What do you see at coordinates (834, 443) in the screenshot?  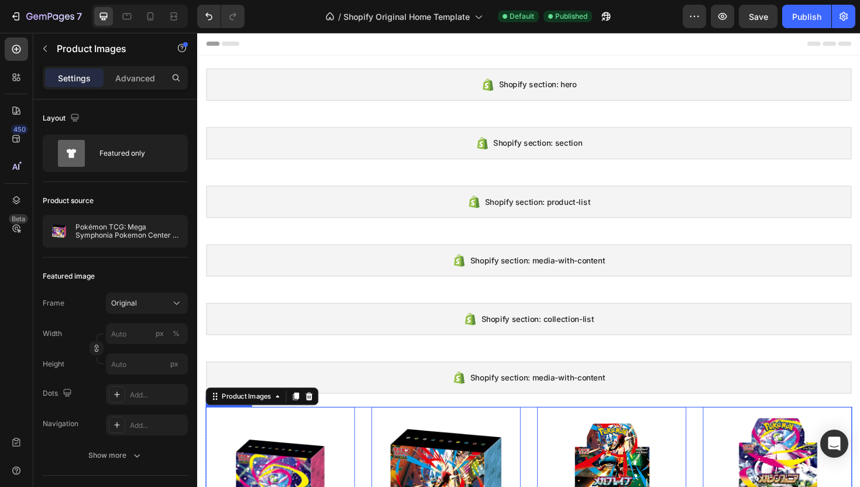 I see `div: Open Intercom Messenger` at bounding box center [834, 443].